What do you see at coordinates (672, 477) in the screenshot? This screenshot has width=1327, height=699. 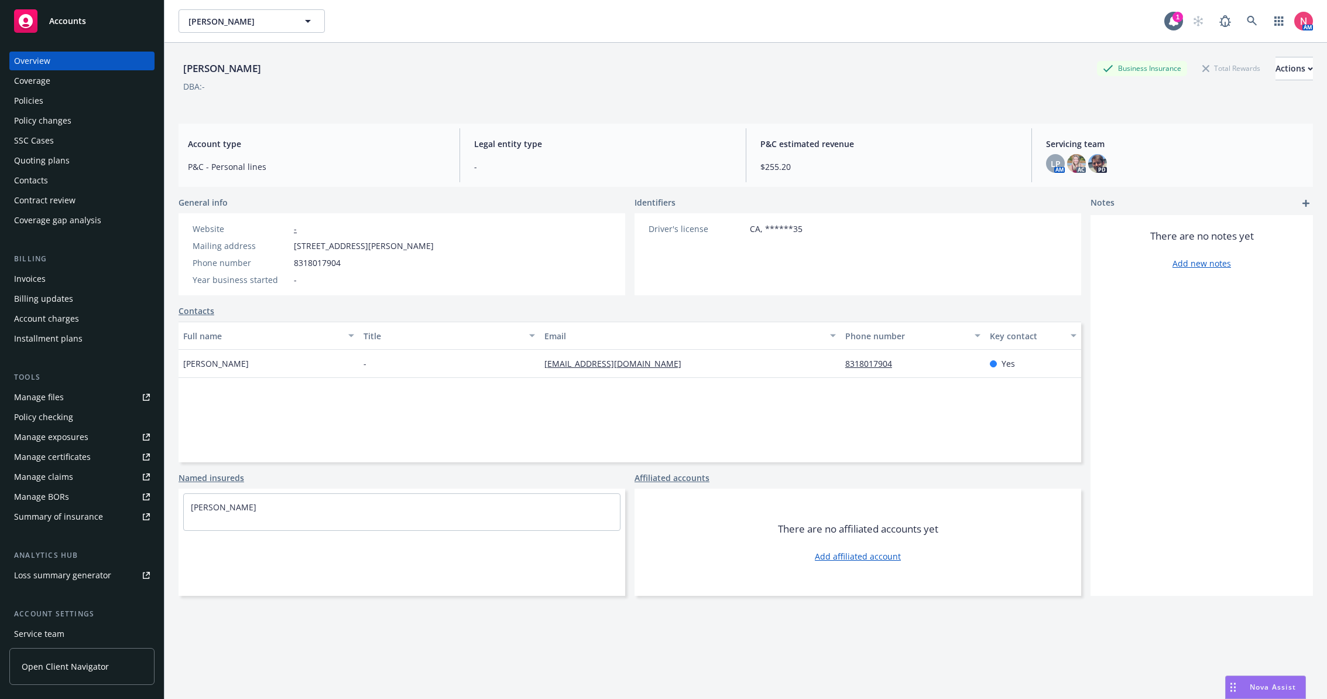 I see `a: Affiliated accounts` at bounding box center [672, 477].